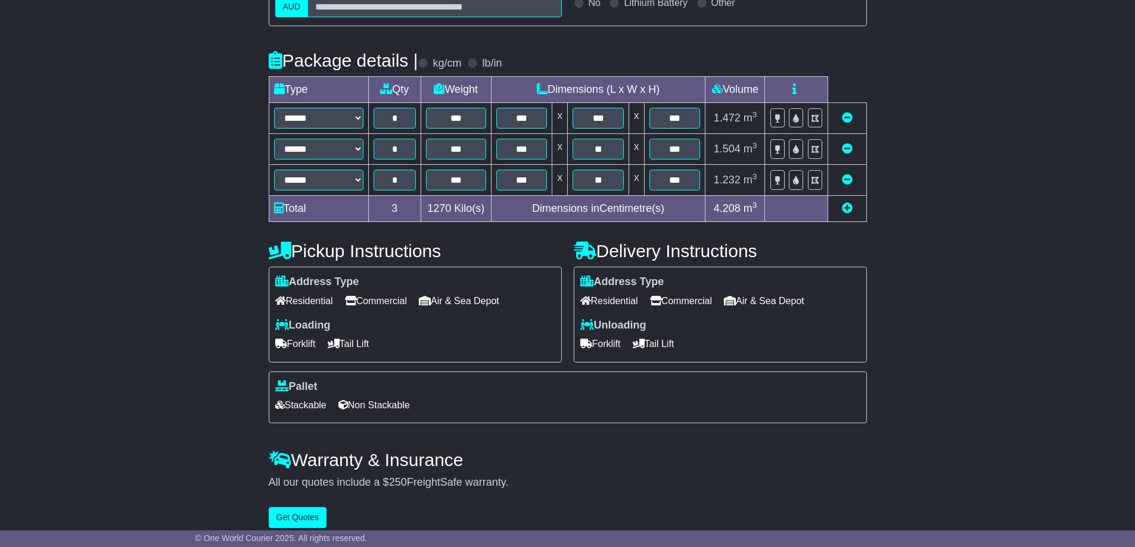 This screenshot has height=547, width=1135. What do you see at coordinates (439, 208) in the screenshot?
I see `span: 1270` at bounding box center [439, 208].